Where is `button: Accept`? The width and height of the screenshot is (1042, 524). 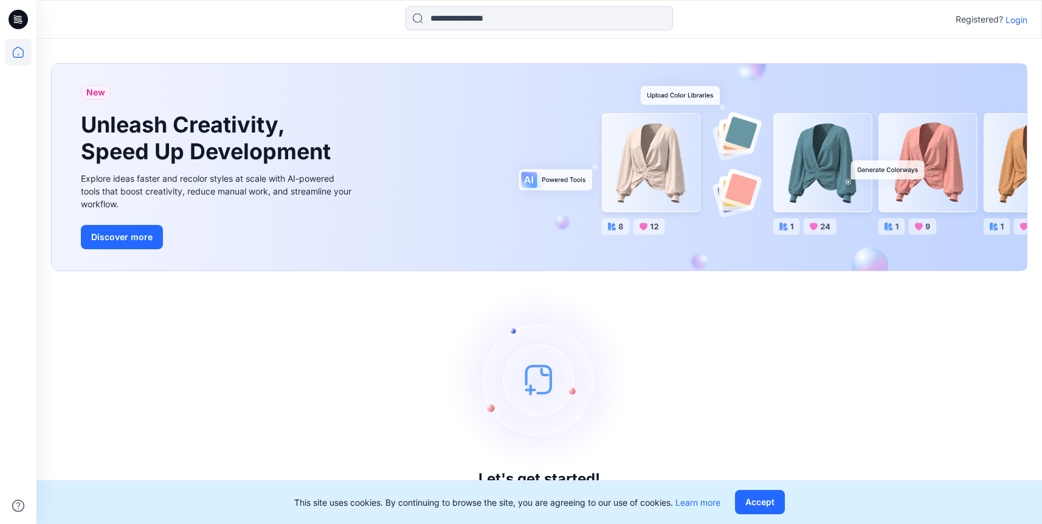 button: Accept is located at coordinates (760, 502).